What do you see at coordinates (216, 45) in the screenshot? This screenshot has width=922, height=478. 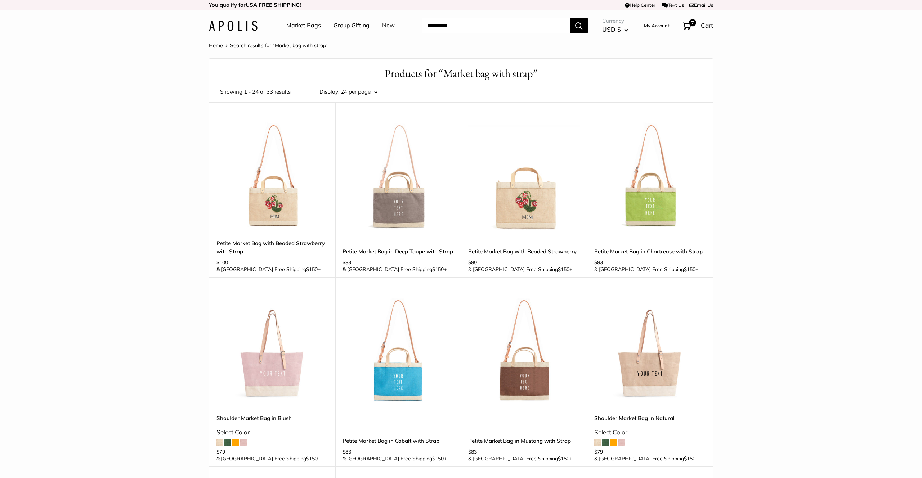 I see `a: Home` at bounding box center [216, 45].